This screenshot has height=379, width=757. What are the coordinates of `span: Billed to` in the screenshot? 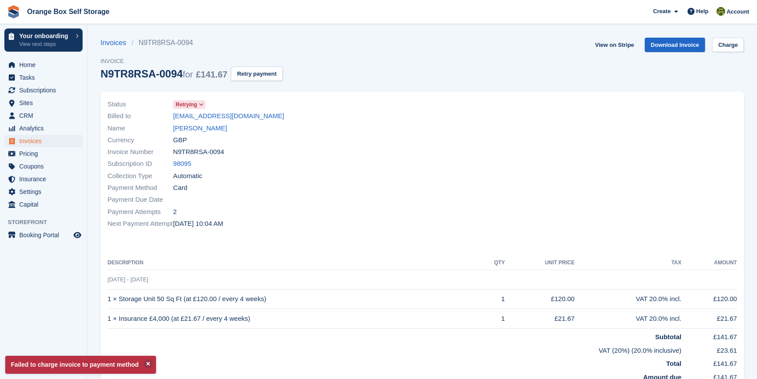 It's located at (140, 116).